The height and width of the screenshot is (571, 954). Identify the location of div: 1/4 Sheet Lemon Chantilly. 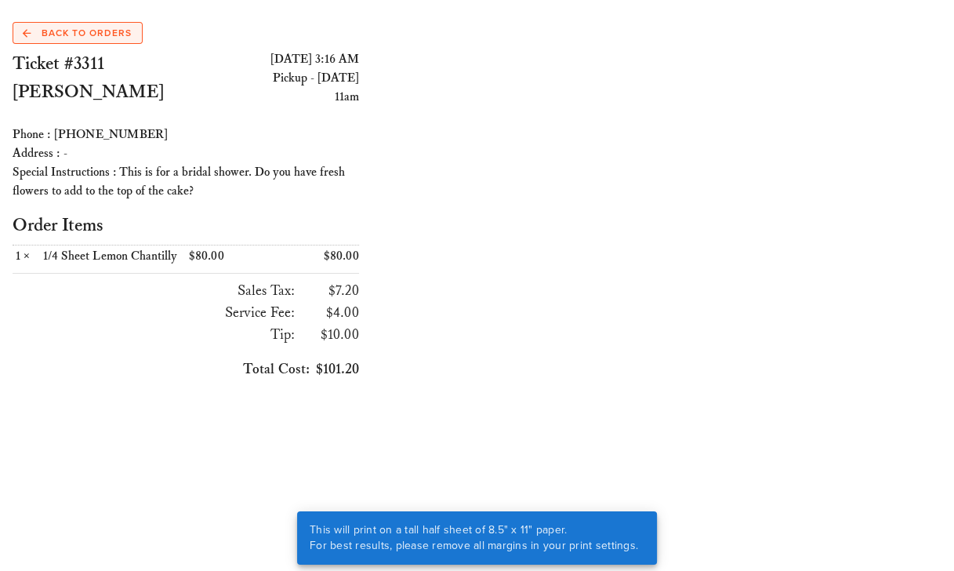
(113, 255).